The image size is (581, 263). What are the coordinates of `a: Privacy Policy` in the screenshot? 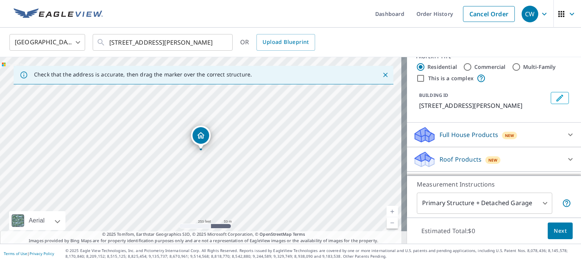 It's located at (42, 253).